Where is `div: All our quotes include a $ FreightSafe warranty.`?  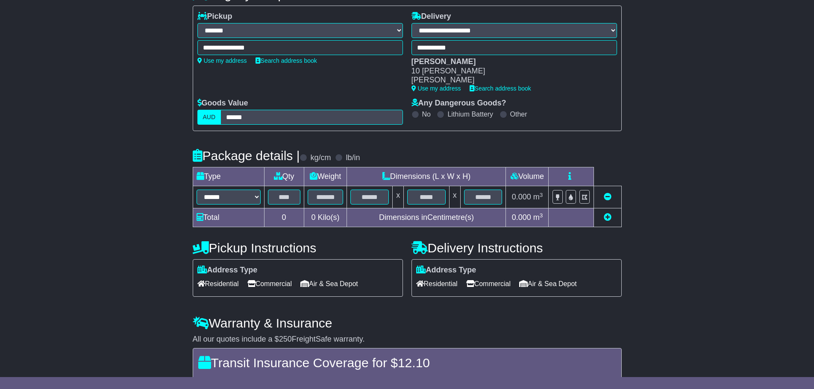
div: All our quotes include a $ FreightSafe warranty. is located at coordinates (407, 340).